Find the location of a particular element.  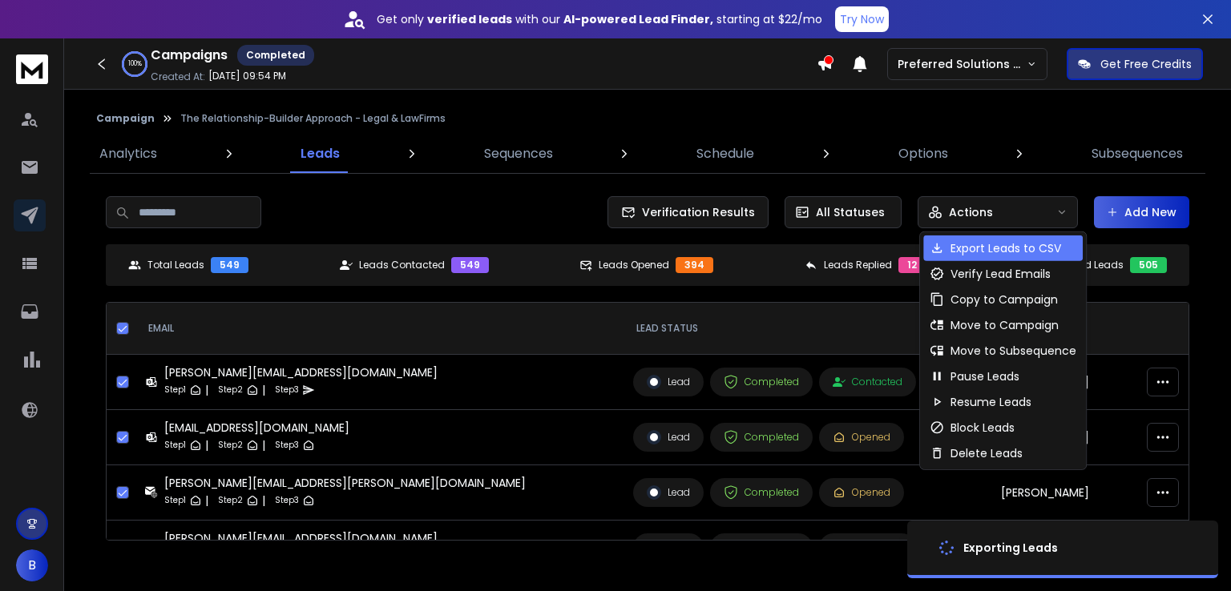

p: Created At: is located at coordinates (178, 77).